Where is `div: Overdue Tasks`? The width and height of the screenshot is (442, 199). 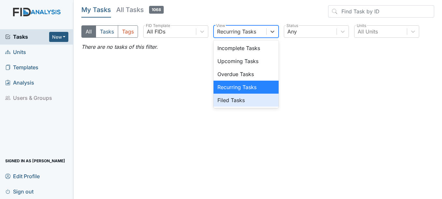
div: Overdue Tasks is located at coordinates (246, 74).